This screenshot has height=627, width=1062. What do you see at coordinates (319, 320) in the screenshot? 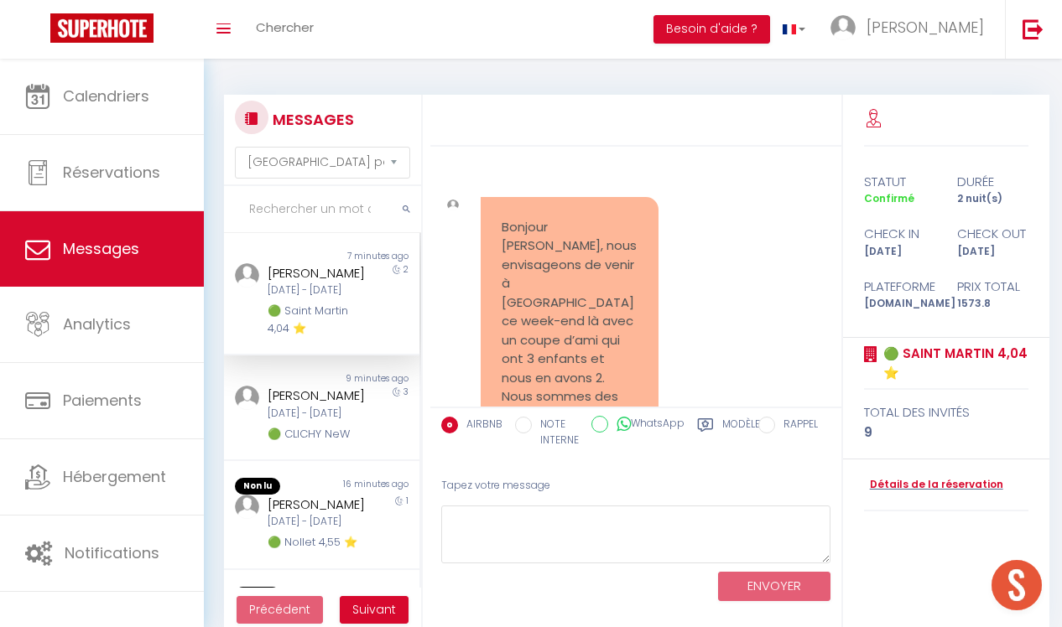
I see `div: 🟢 Saint Martin 4,04 ⭐️` at bounding box center [319, 320].